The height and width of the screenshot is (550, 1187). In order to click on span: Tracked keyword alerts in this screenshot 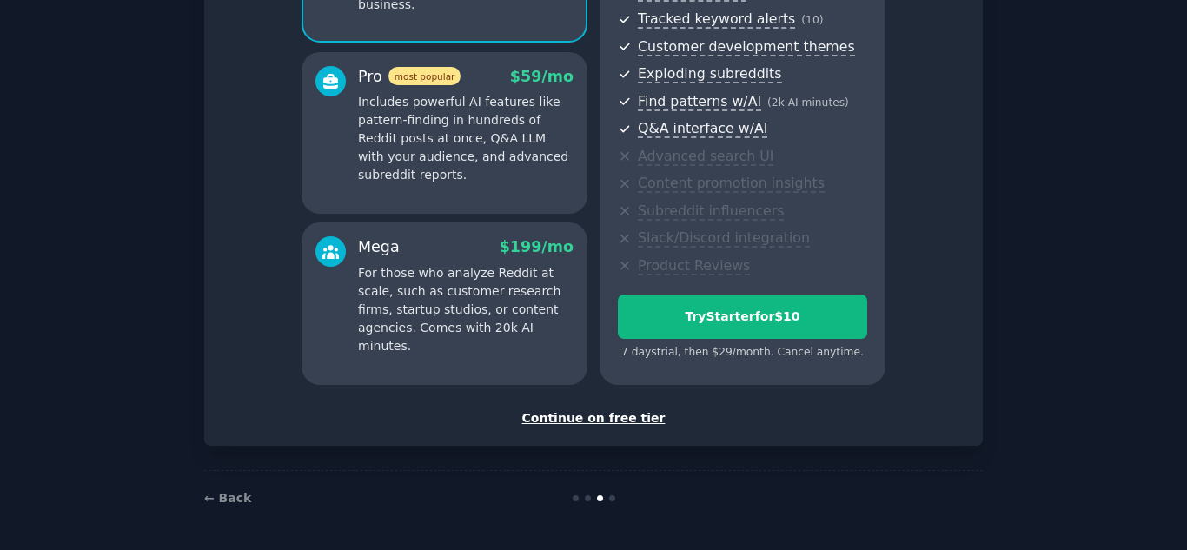, I will do `click(716, 19)`.